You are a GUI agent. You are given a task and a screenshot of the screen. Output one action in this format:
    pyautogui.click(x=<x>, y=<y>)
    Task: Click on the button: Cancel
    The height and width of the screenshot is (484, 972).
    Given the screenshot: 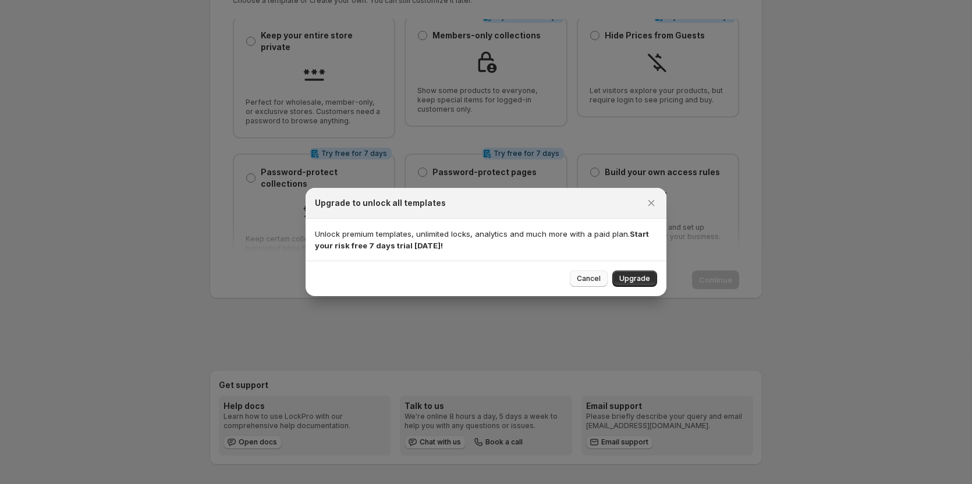 What is the action you would take?
    pyautogui.click(x=588, y=279)
    